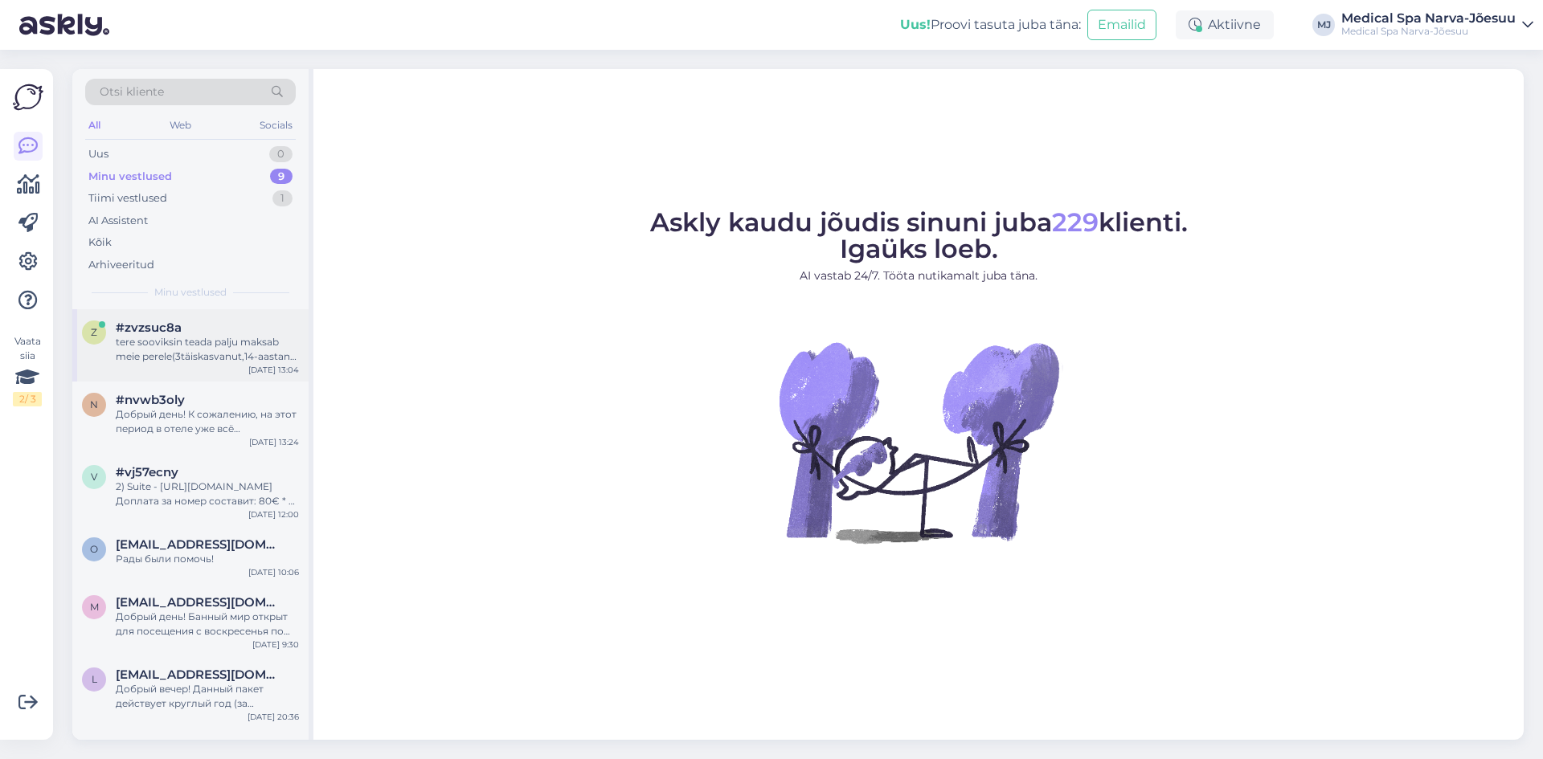 The height and width of the screenshot is (759, 1543). Describe the element at coordinates (207, 350) in the screenshot. I see `div: tere sooviksin teada palju maksab meie perele(3täiskasvanut,14-aastane ja 8-aastanelaps)saabumise...` at that location.